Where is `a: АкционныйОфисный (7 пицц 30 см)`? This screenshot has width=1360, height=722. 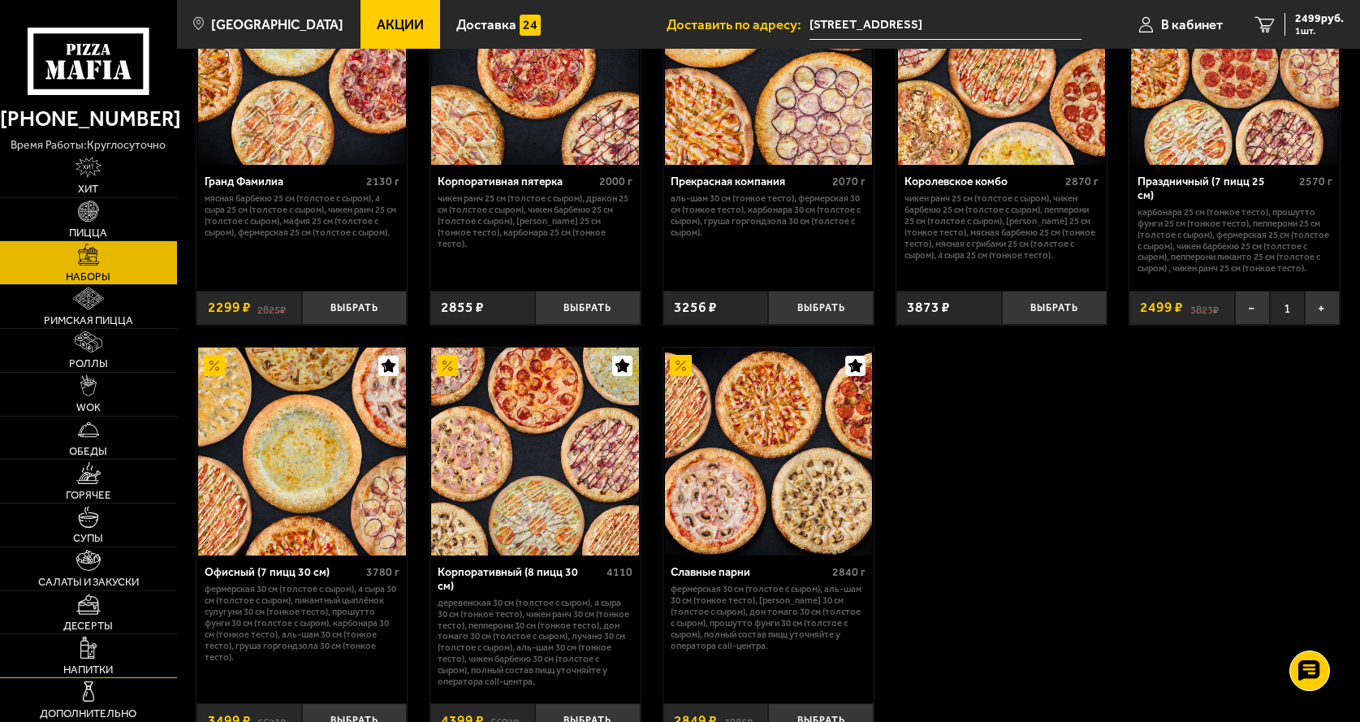 a: АкционныйОфисный (7 пицц 30 см) is located at coordinates (301, 451).